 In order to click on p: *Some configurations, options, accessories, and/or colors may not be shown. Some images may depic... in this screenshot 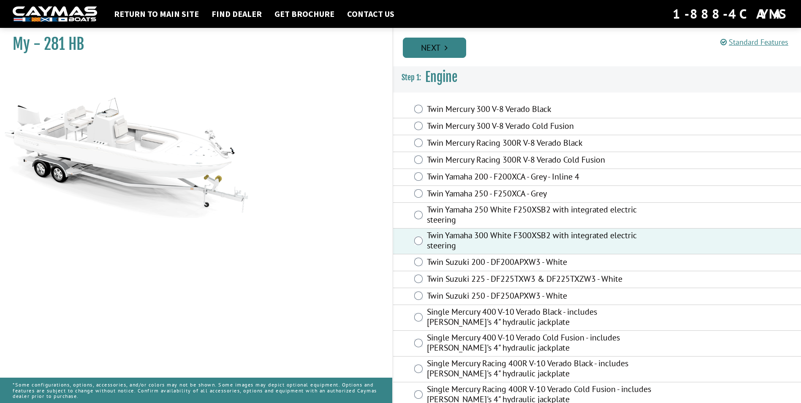, I will do `click(196, 390)`.